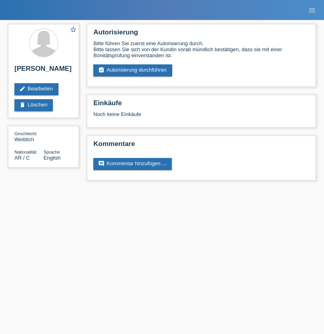  What do you see at coordinates (101, 164) in the screenshot?
I see `i: comment` at bounding box center [101, 164].